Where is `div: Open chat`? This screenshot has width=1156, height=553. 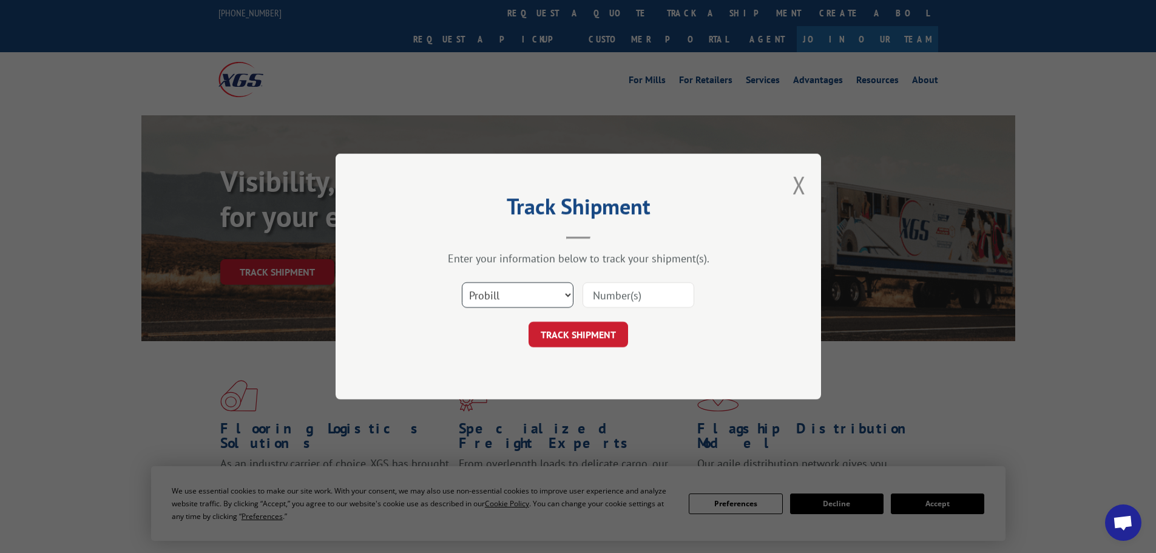
div: Open chat is located at coordinates (1123, 523).